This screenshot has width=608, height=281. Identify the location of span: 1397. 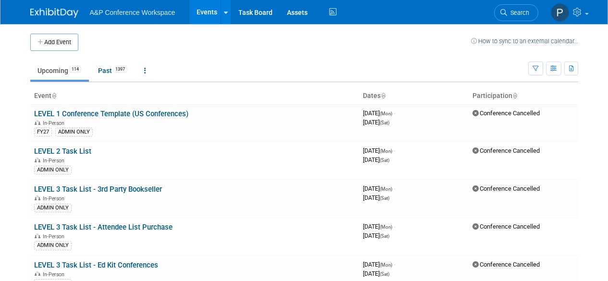
(120, 69).